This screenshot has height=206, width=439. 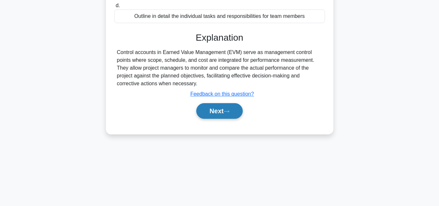 What do you see at coordinates (220, 68) in the screenshot?
I see `div: Control accounts in Earned Value Management (EVM) serve as management control points where scope,...` at bounding box center [220, 68].